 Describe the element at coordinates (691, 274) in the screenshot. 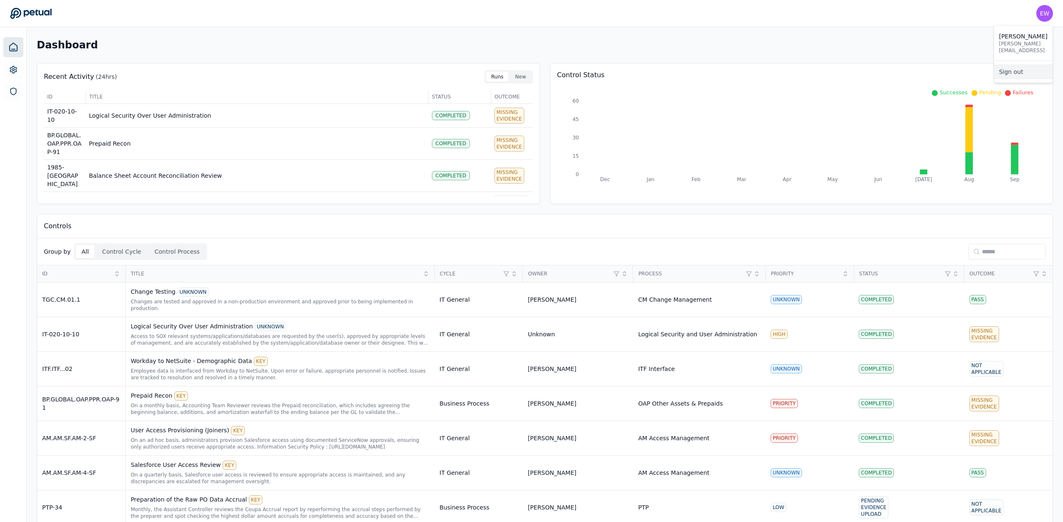

I see `span: Process` at that location.